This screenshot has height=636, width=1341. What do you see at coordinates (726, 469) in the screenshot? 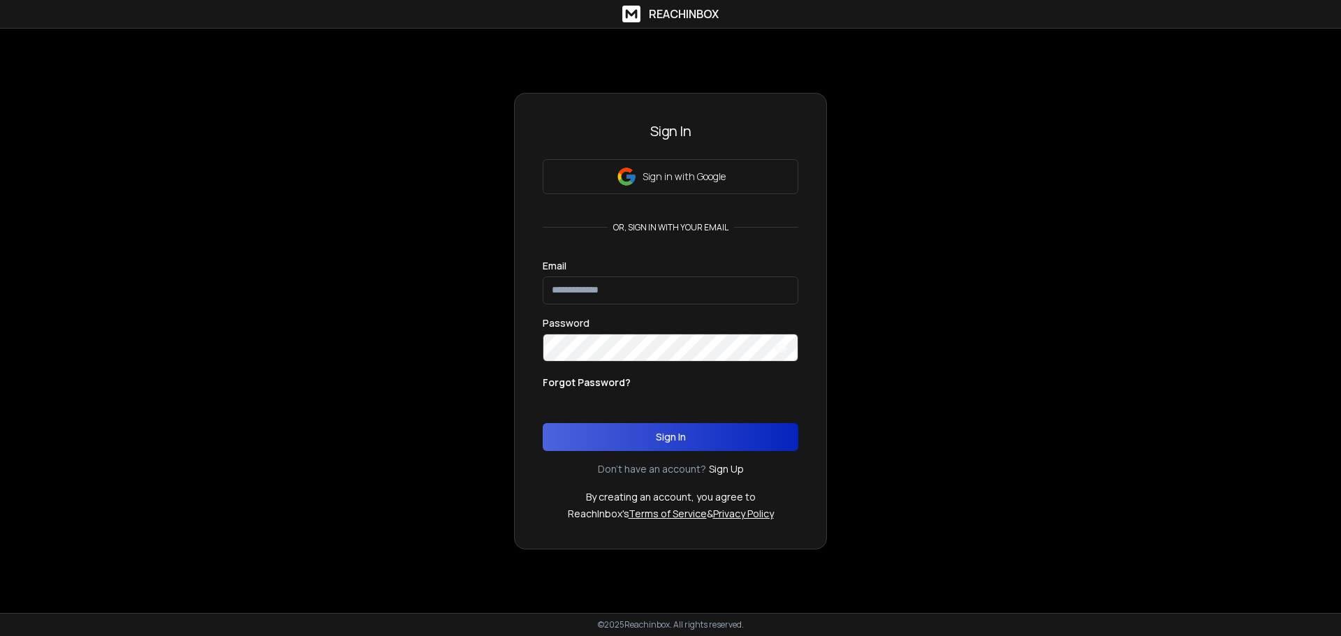
I see `a: Sign Up` at bounding box center [726, 469].